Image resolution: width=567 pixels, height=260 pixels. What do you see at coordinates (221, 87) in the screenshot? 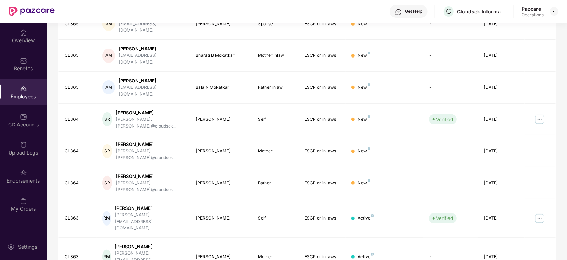
I see `div: Bala N Mokatkar` at bounding box center [221, 87].